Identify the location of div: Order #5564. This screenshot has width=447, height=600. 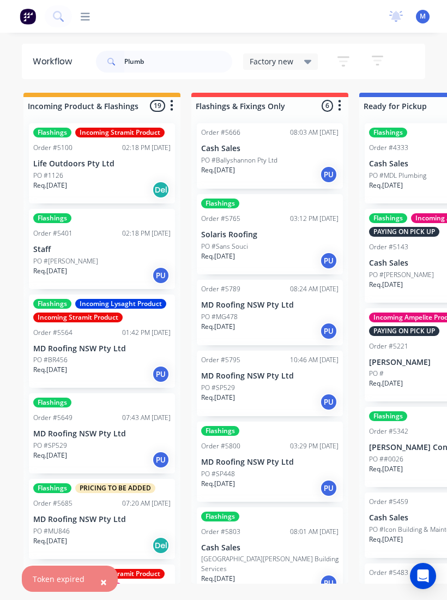
(53, 333).